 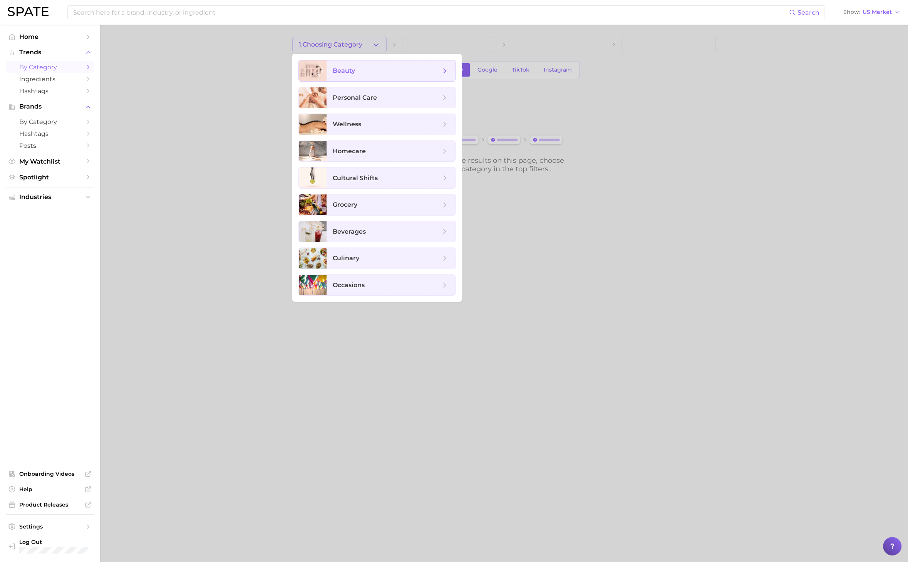 What do you see at coordinates (431, 12) in the screenshot?
I see `input: Search here for a brand, industry, or ingredient` at bounding box center [431, 12].